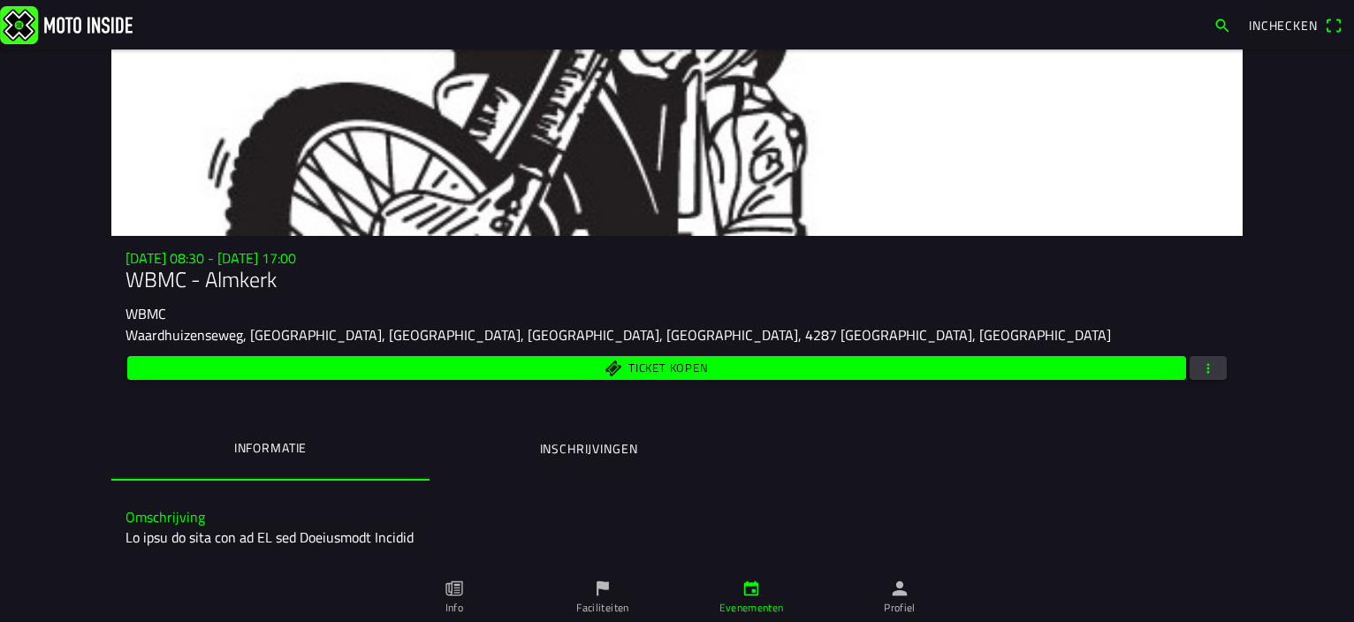  What do you see at coordinates (668, 368) in the screenshot?
I see `span: Ticket kopen` at bounding box center [668, 368].